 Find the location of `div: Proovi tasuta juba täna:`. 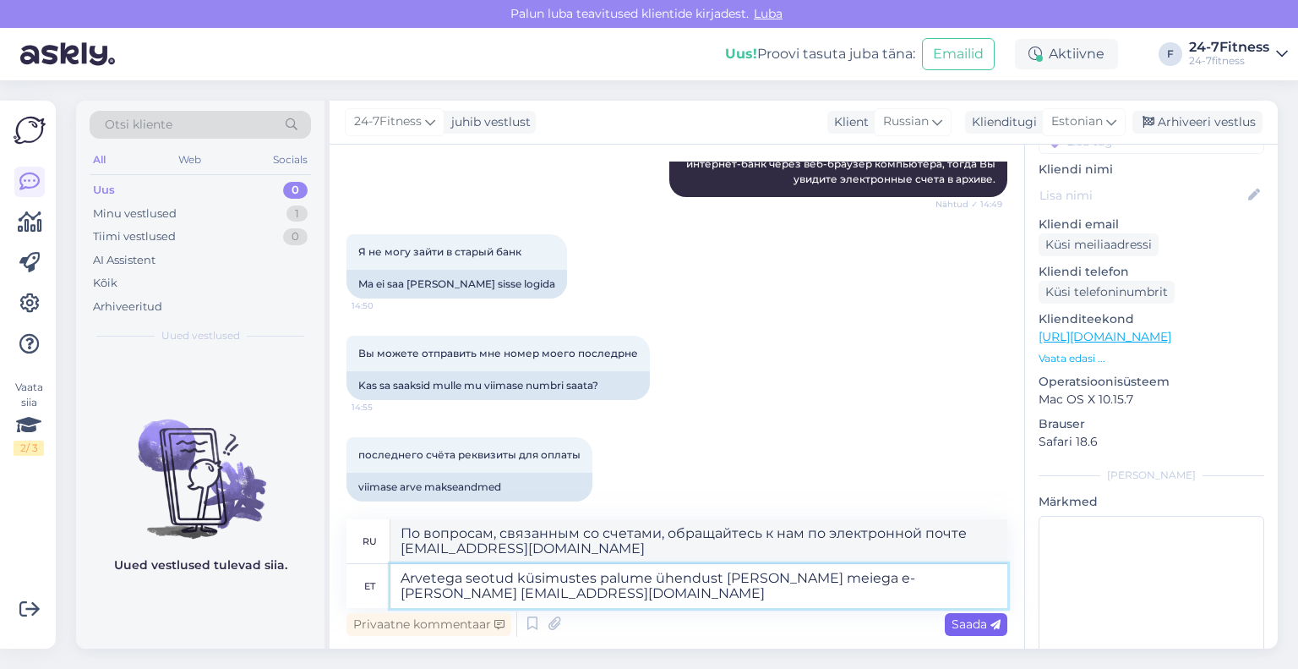

div: Proovi tasuta juba täna: is located at coordinates (820, 54).